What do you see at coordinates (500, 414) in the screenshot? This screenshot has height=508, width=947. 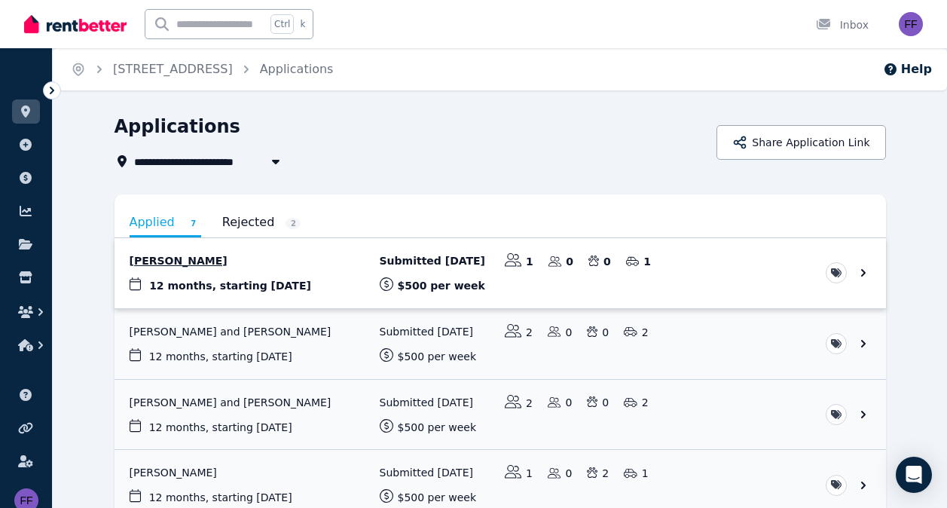 I see `a: View application: Osman Jalloh and Irismar Jalloh` at bounding box center [500, 414].